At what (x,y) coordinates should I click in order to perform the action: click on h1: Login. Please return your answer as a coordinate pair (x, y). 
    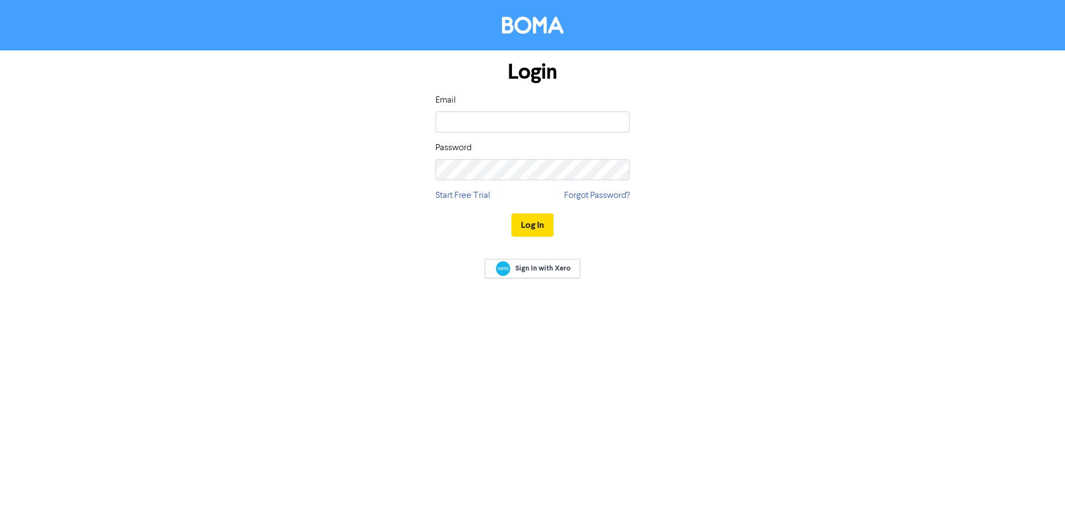
    Looking at the image, I should click on (533, 72).